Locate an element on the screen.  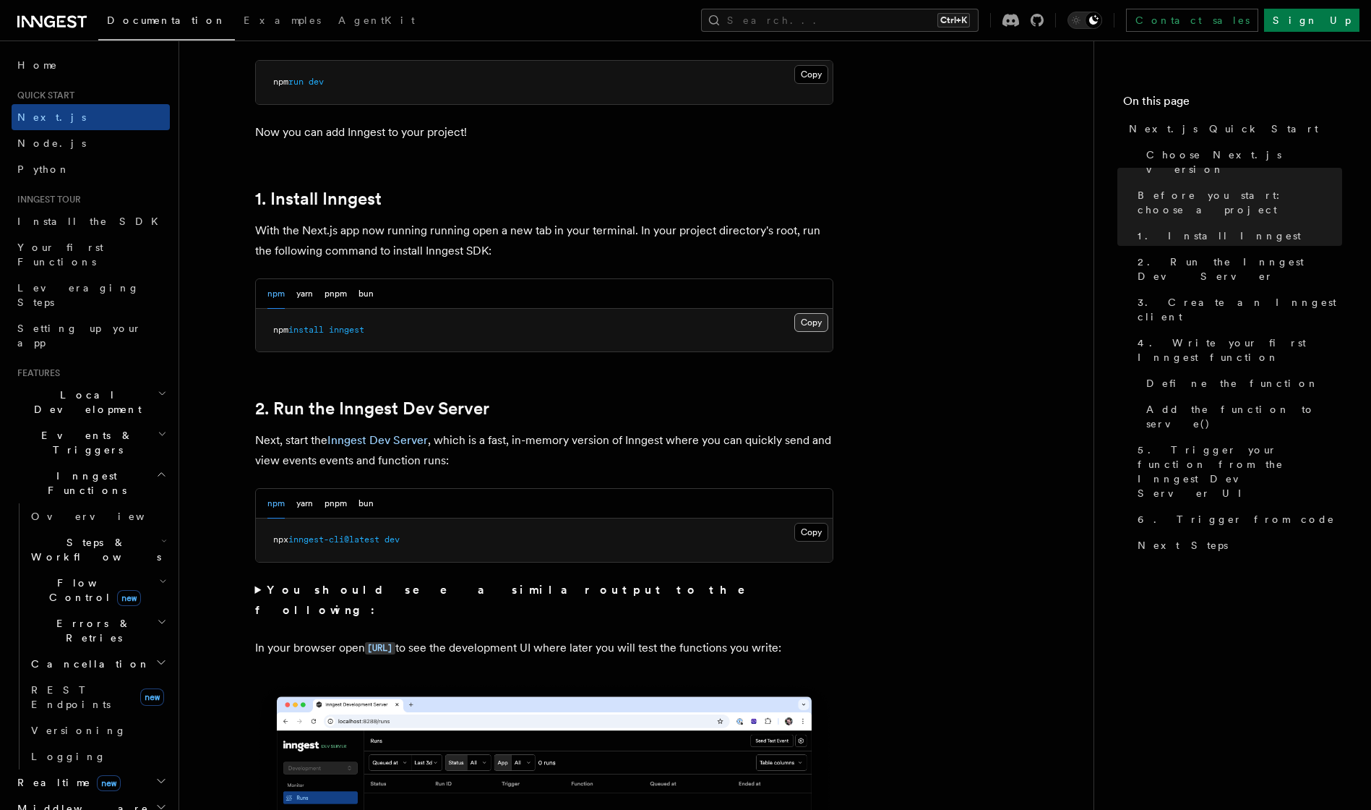
a: Overview is located at coordinates (98, 516).